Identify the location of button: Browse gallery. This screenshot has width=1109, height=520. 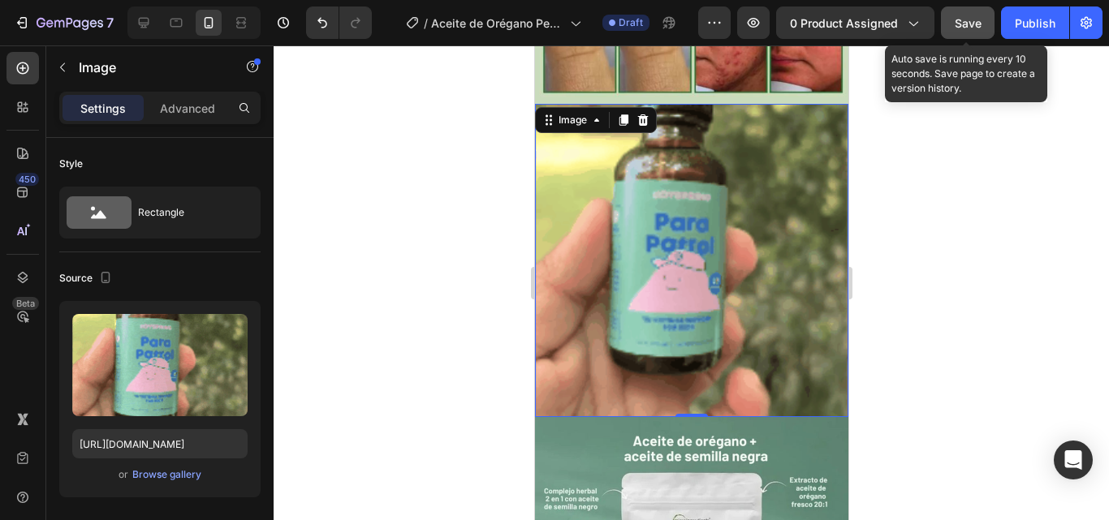
(166, 475).